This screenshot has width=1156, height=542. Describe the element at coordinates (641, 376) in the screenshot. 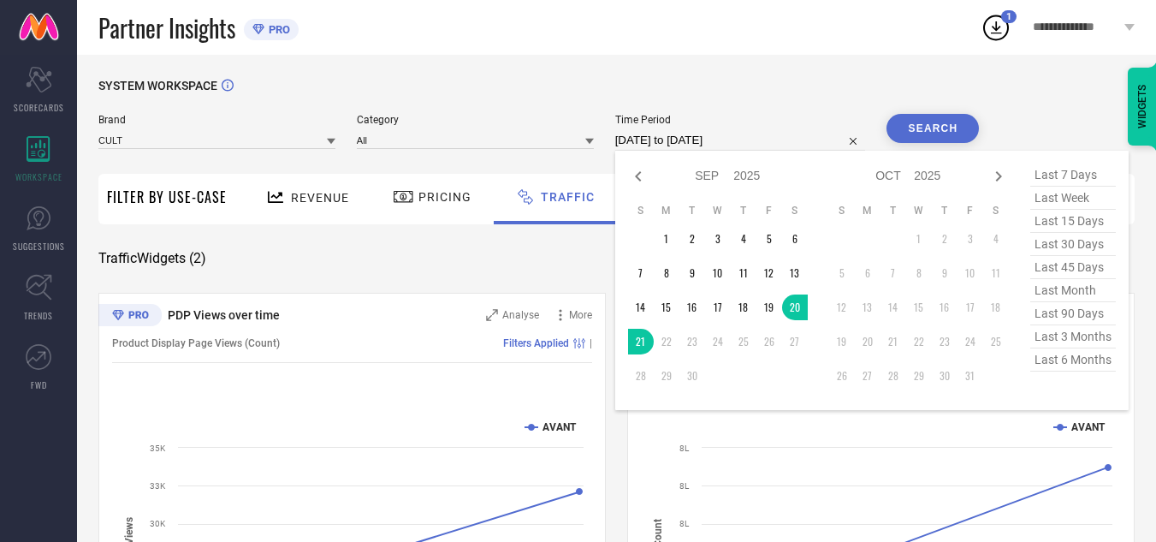

I see `td: Sun Sep 28 2025` at that location.